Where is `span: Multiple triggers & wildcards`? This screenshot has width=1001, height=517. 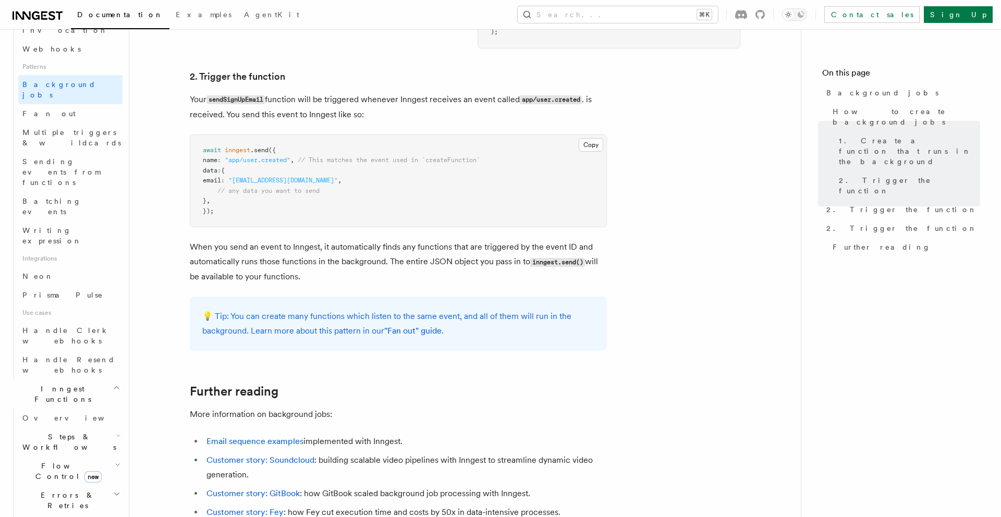
span: Multiple triggers & wildcards is located at coordinates (71, 138).